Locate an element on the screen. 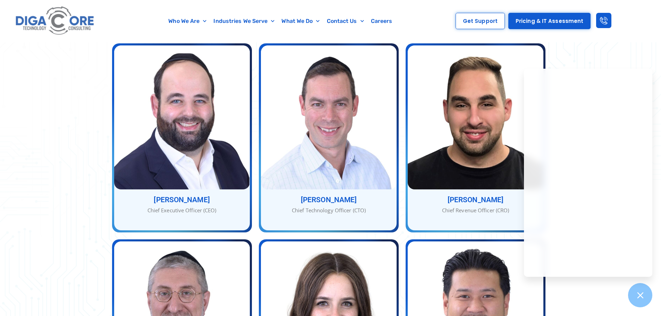 Image resolution: width=661 pixels, height=316 pixels. img: Digacore logo 1 is located at coordinates (55, 21).